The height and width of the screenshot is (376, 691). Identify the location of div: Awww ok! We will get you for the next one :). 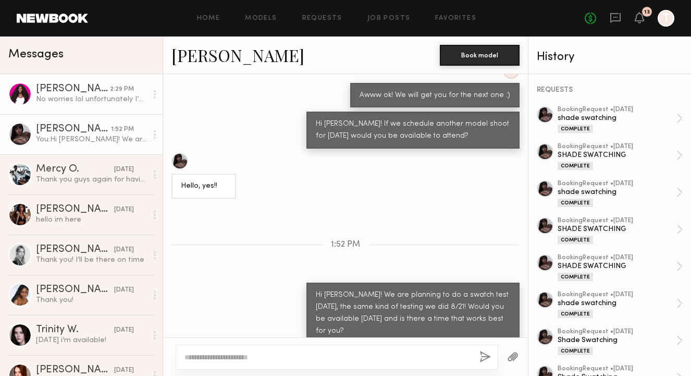
(435, 95).